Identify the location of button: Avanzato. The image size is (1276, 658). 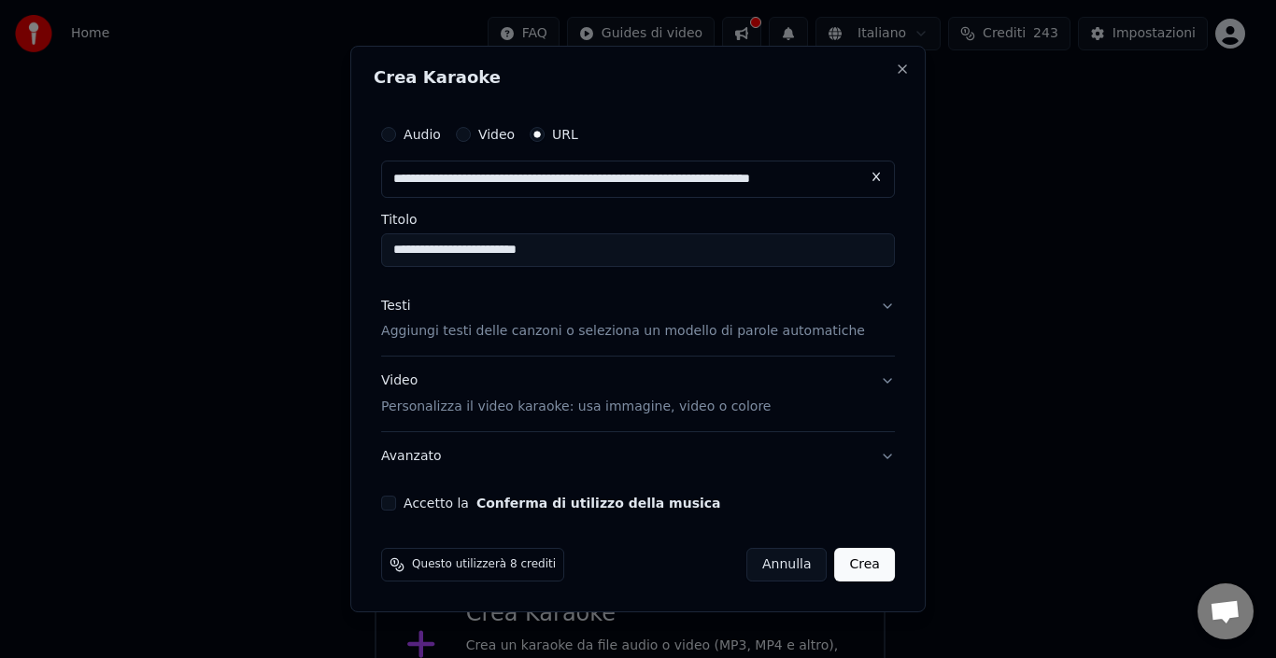
(638, 457).